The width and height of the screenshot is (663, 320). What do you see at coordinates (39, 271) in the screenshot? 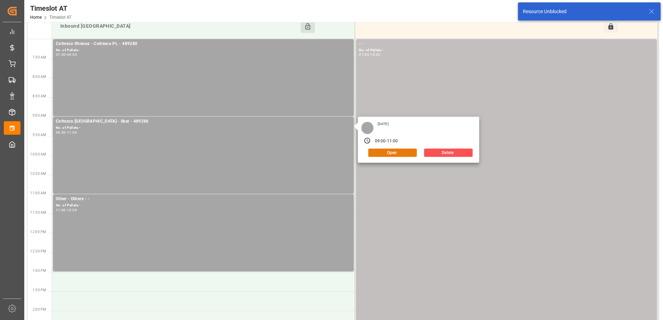
I see `span: 1:00 PM` at bounding box center [39, 271].